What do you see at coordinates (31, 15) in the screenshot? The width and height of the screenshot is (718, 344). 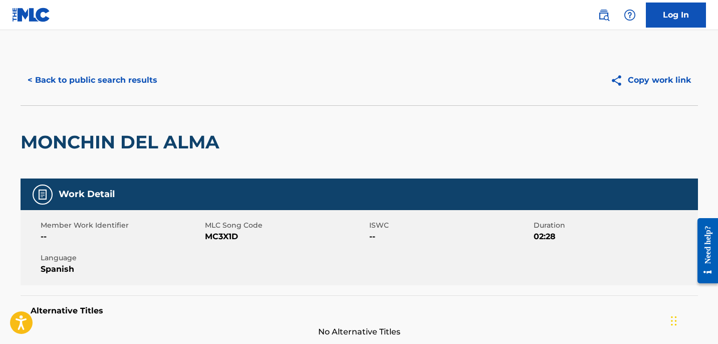 I see `img: MLC Logo` at bounding box center [31, 15].